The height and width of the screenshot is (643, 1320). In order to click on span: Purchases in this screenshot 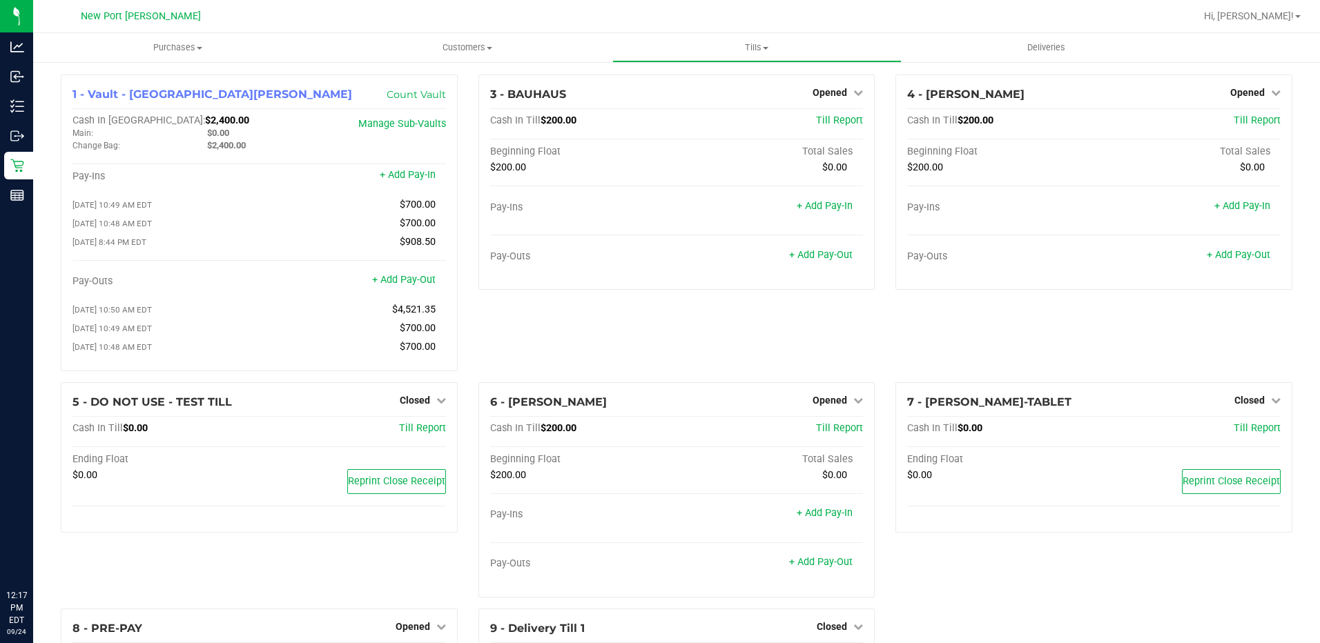, I will do `click(177, 48)`.